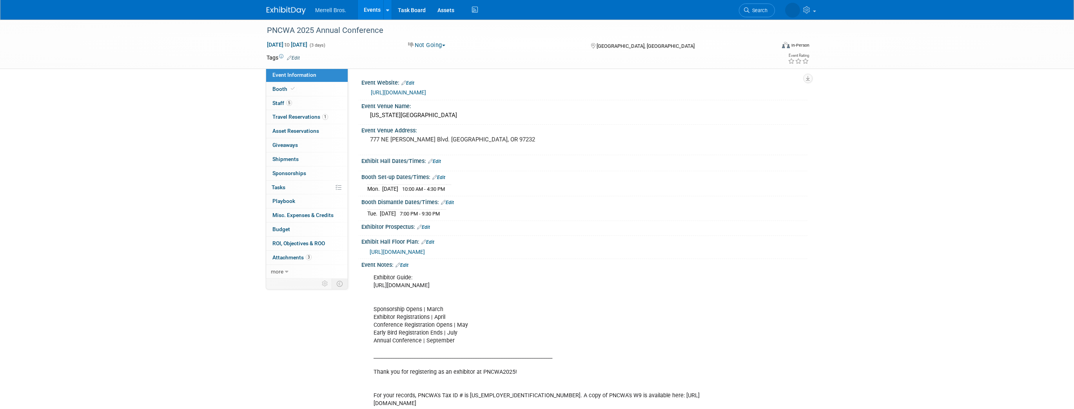  Describe the element at coordinates (786, 45) in the screenshot. I see `img: Format-Inperson.png` at that location.